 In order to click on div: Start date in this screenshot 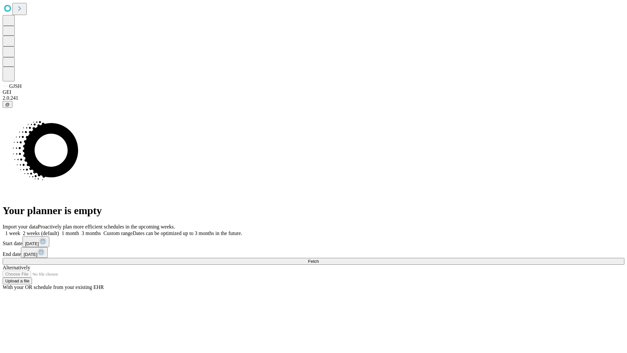, I will do `click(313, 241)`.